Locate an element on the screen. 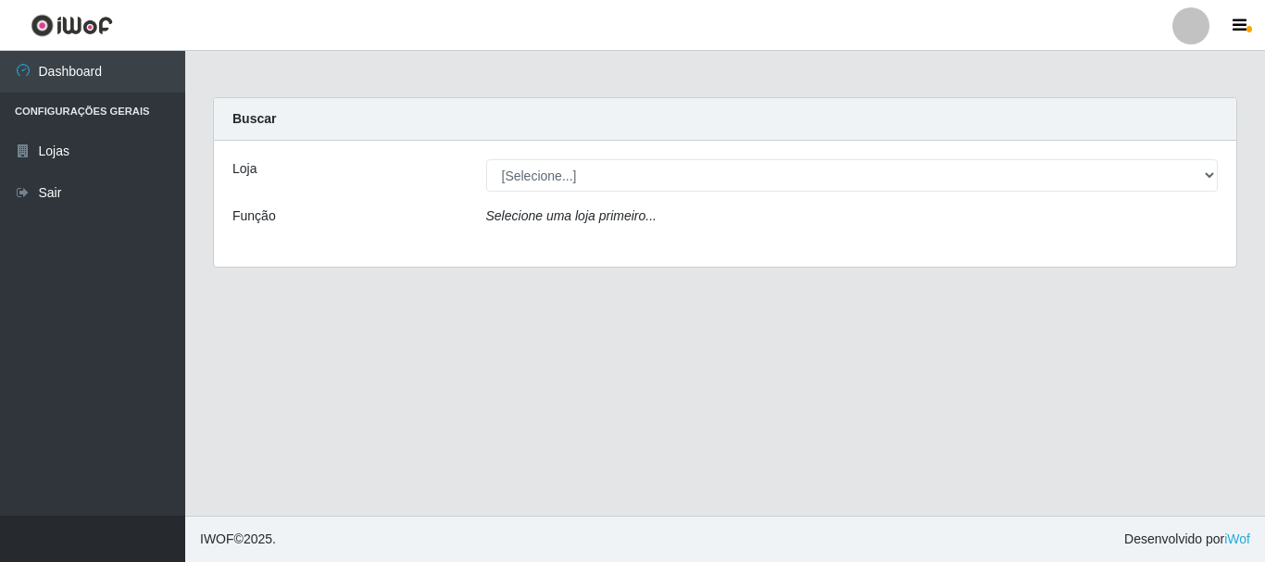  label: Função is located at coordinates (254, 216).